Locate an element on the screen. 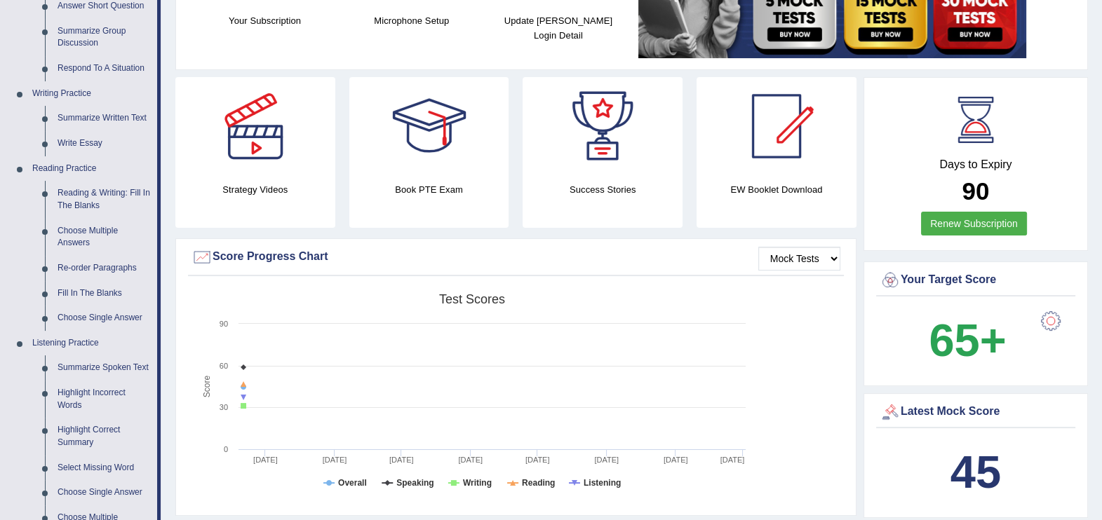 The width and height of the screenshot is (1102, 520). tspan: Speaking is located at coordinates (414, 483).